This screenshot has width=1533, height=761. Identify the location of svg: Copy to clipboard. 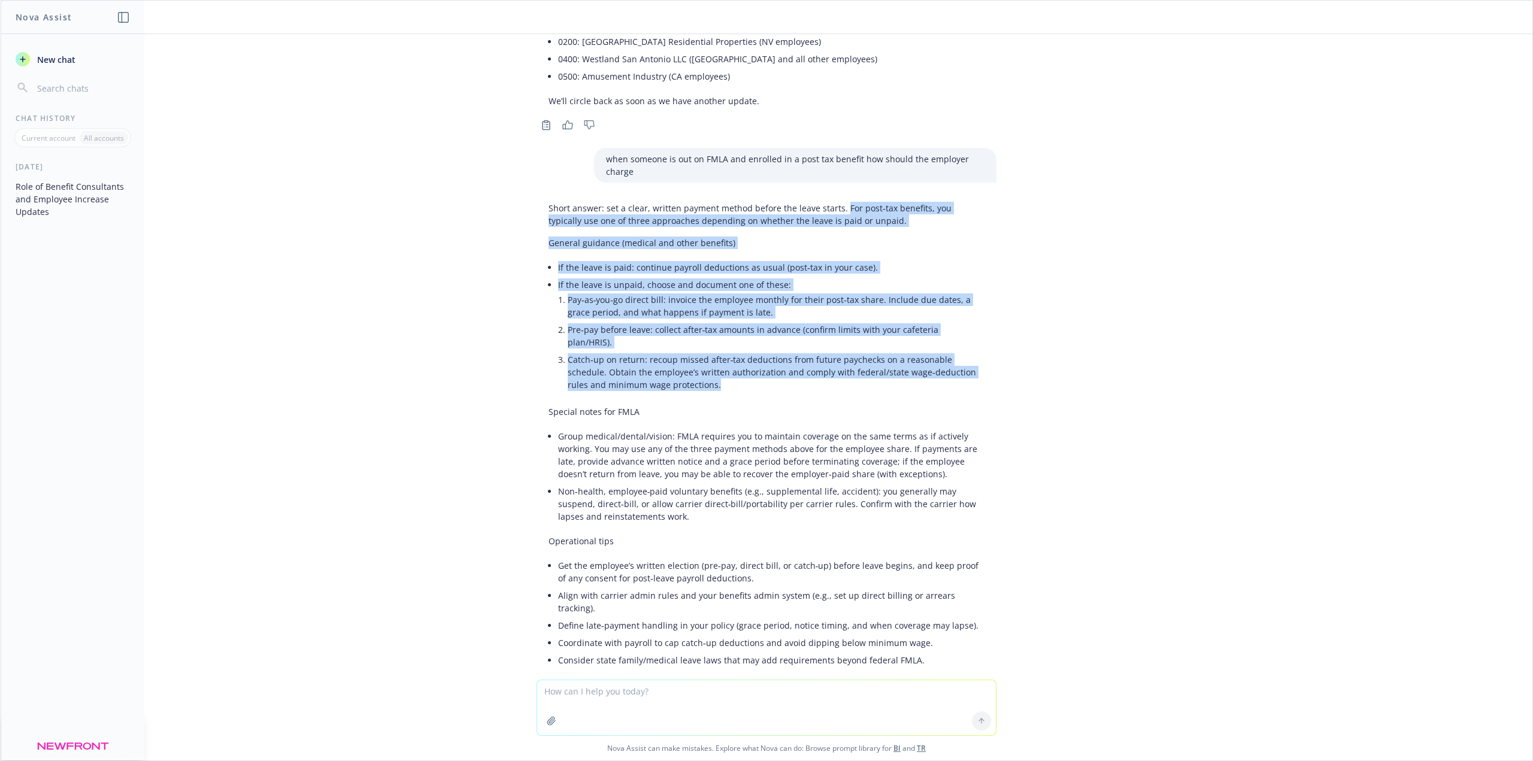
(546, 125).